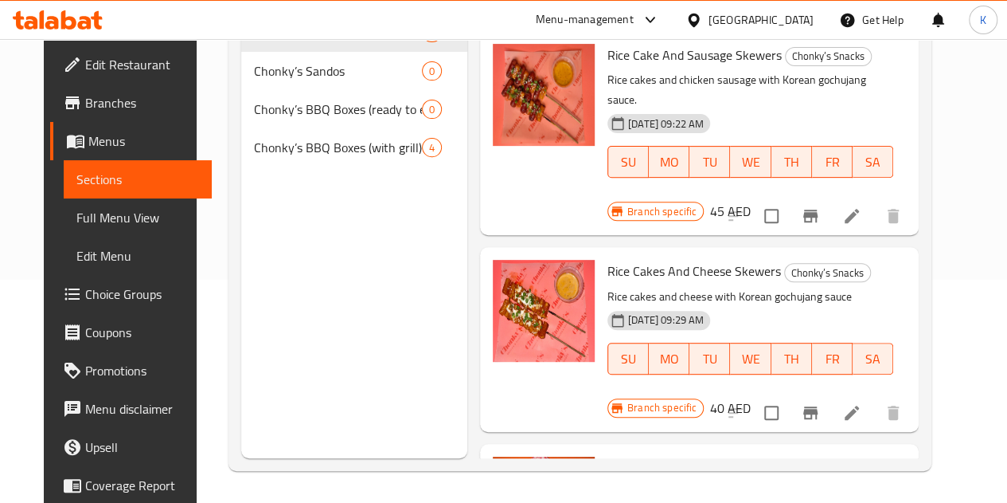  What do you see at coordinates (338, 109) in the screenshot?
I see `div: Chonky’s BBQ Boxes (ready to eat)` at bounding box center [338, 109].